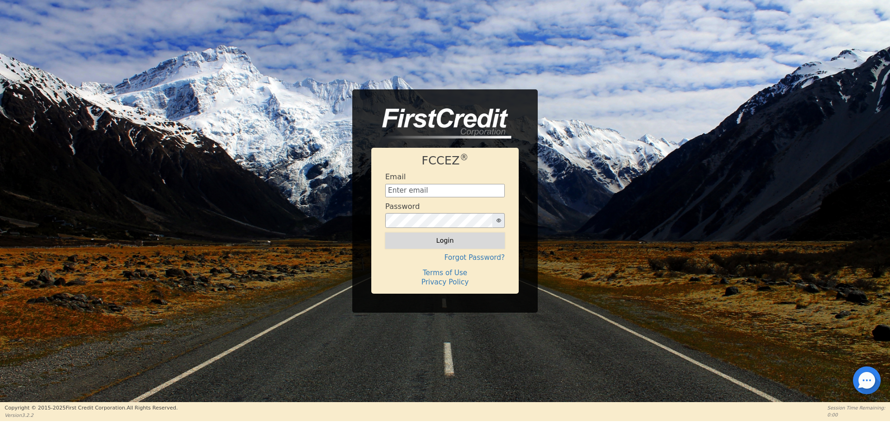 The width and height of the screenshot is (890, 422). Describe the element at coordinates (445, 161) in the screenshot. I see `h1: FCCEZ` at that location.